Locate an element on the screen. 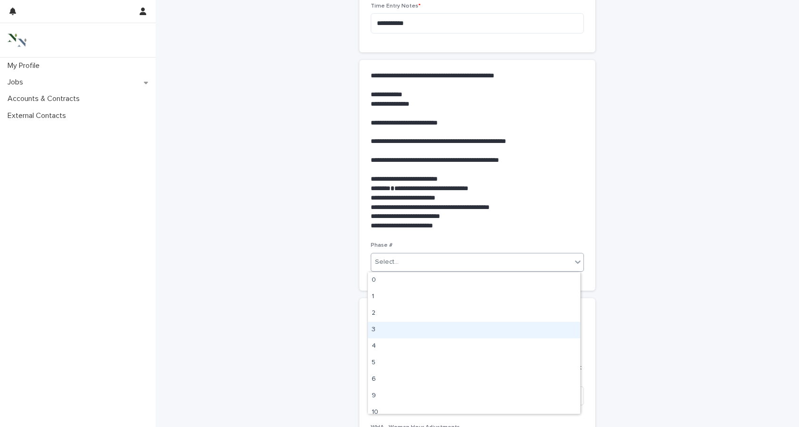 This screenshot has width=799, height=427. div: 2 is located at coordinates (474, 313).